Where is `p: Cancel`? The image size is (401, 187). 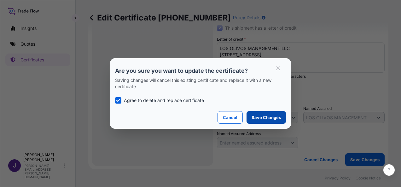
p: Cancel is located at coordinates (230, 118).